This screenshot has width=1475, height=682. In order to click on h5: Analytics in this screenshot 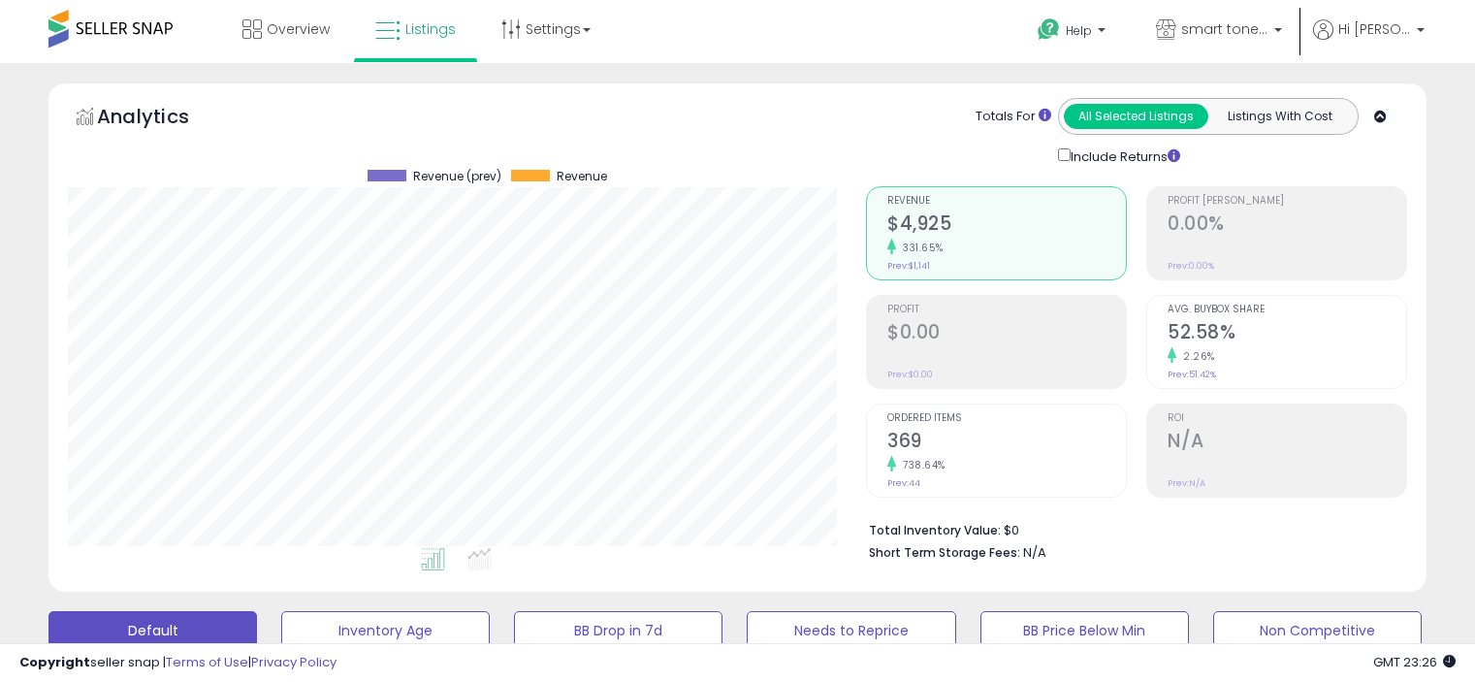, I will do `click(162, 118)`.